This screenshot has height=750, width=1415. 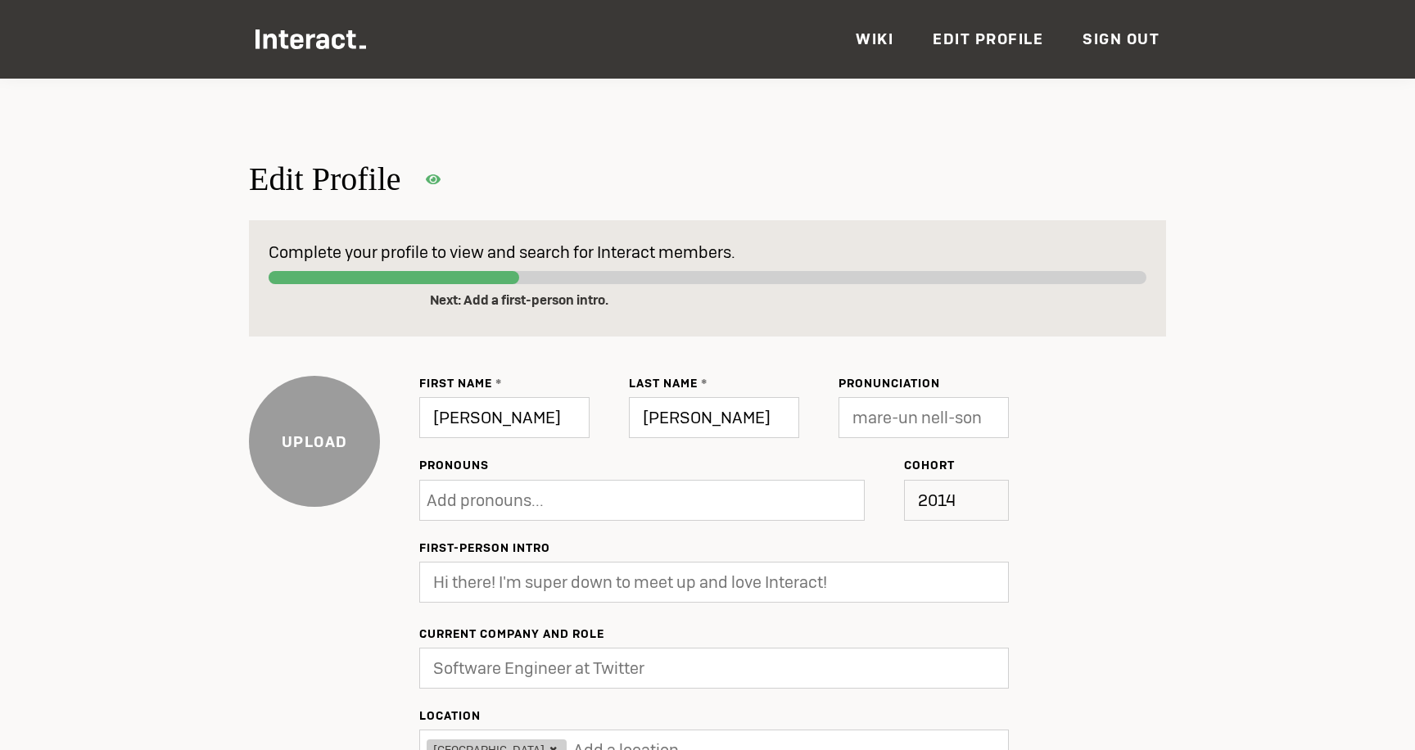 I want to click on p: Complete your profile to view and search for Interact members., so click(x=707, y=252).